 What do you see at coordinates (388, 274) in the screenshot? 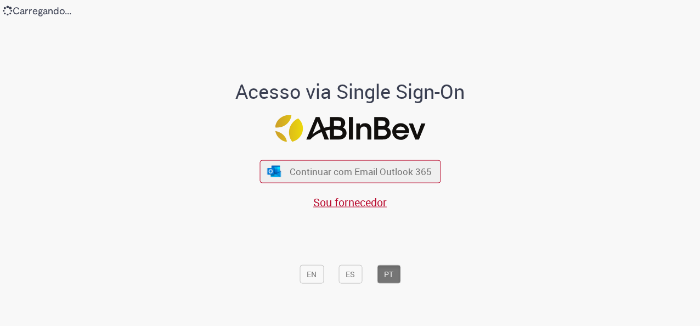
I see `button: PT` at bounding box center [388, 274].